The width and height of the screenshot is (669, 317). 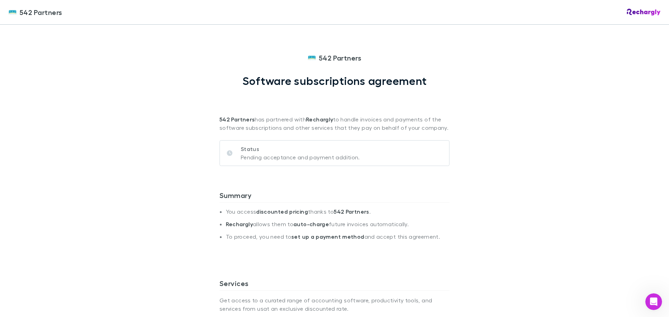 What do you see at coordinates (334, 81) in the screenshot?
I see `h1: Software subscriptions agreement` at bounding box center [334, 81].